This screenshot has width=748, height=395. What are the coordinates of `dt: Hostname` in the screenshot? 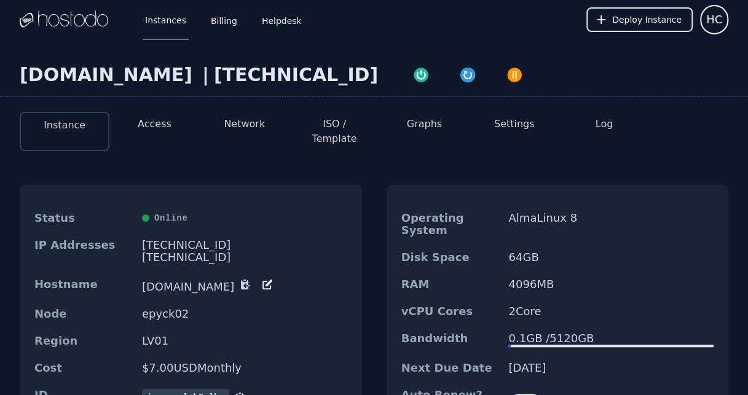 It's located at (83, 286).